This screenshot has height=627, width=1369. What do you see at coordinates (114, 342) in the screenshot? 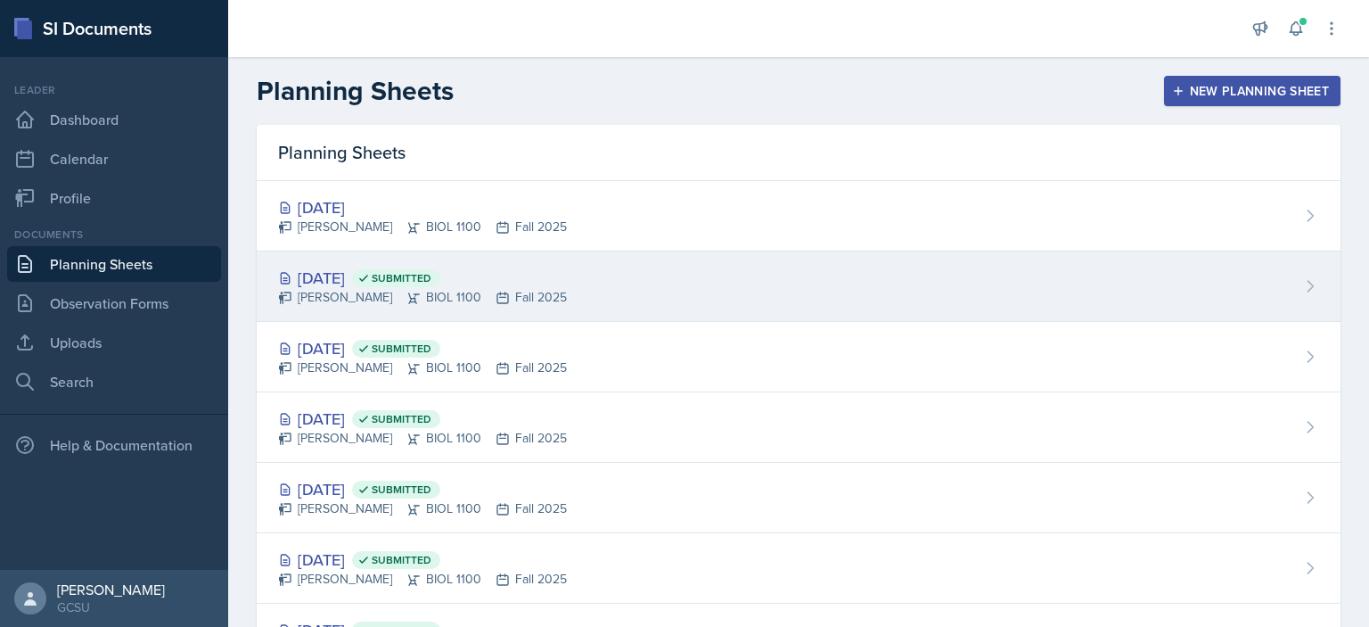
I see `a: Uploads` at bounding box center [114, 342].